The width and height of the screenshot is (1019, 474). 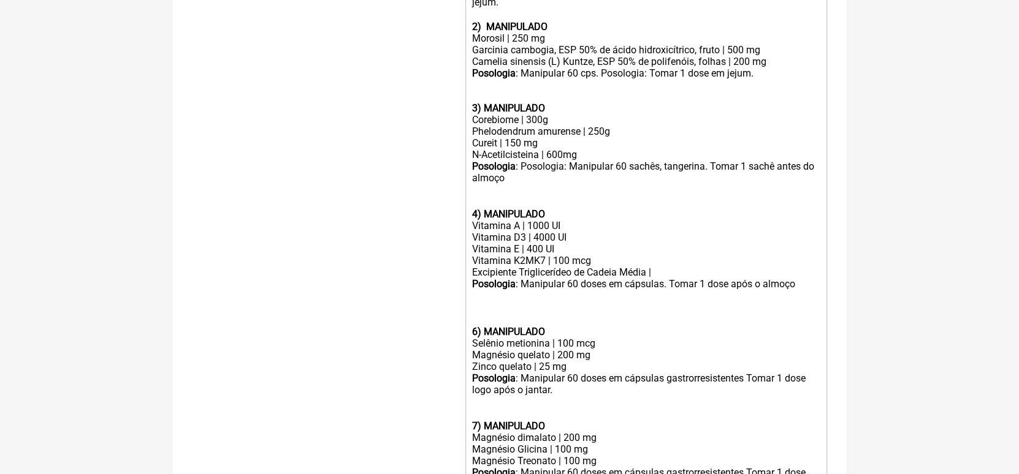 What do you see at coordinates (646, 249) in the screenshot?
I see `div: Vitamina E | 400 UI` at bounding box center [646, 249].